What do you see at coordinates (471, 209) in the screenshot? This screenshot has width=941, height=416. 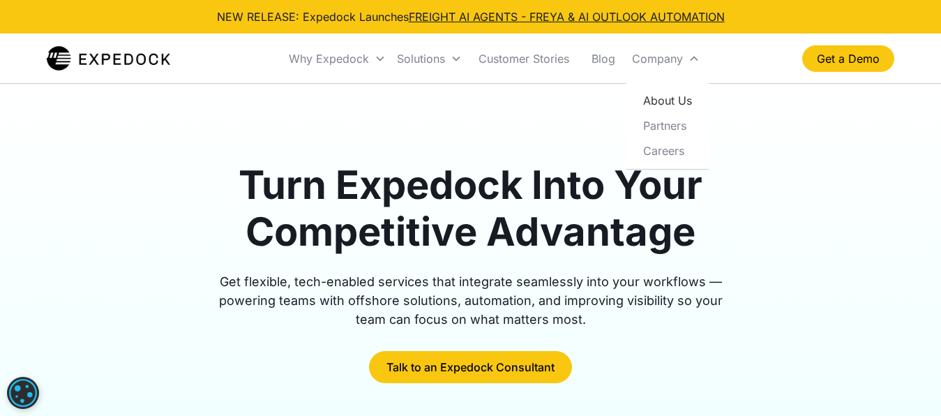 I see `h1: Turn Expedock Into Your Competitive Advantage` at bounding box center [471, 209].